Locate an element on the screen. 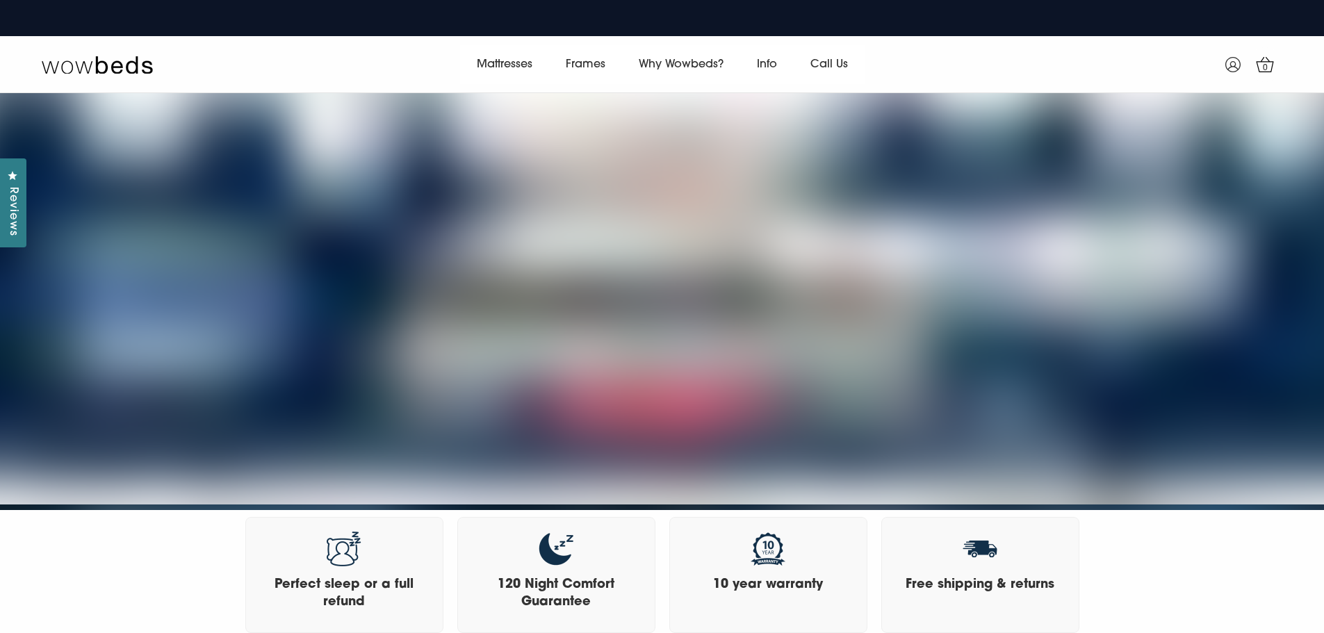  img: Free shipping & returns is located at coordinates (980, 549).